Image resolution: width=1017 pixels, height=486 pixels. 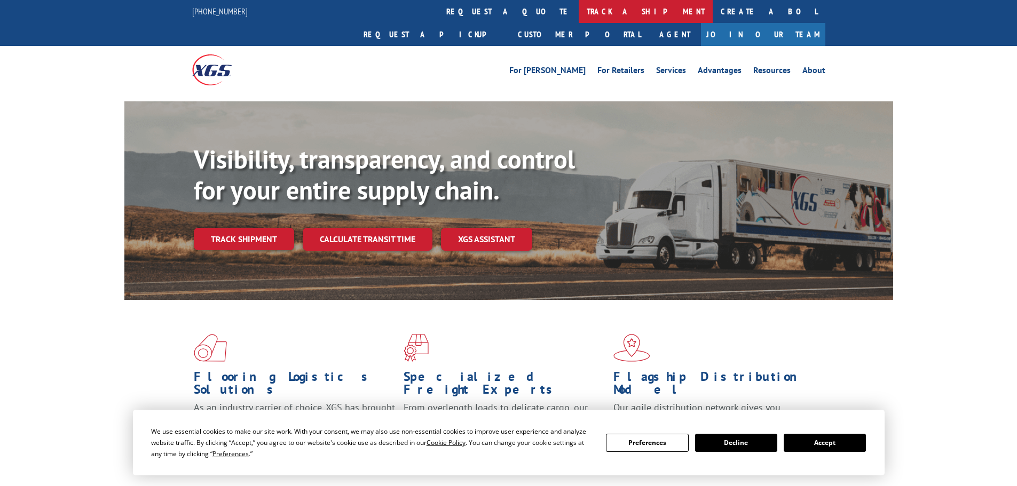 I want to click on a: Track shipment, so click(x=244, y=239).